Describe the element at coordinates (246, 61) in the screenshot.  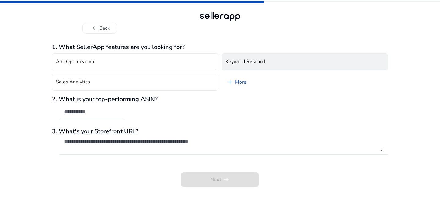
I see `h4: Keyword Research` at that location.